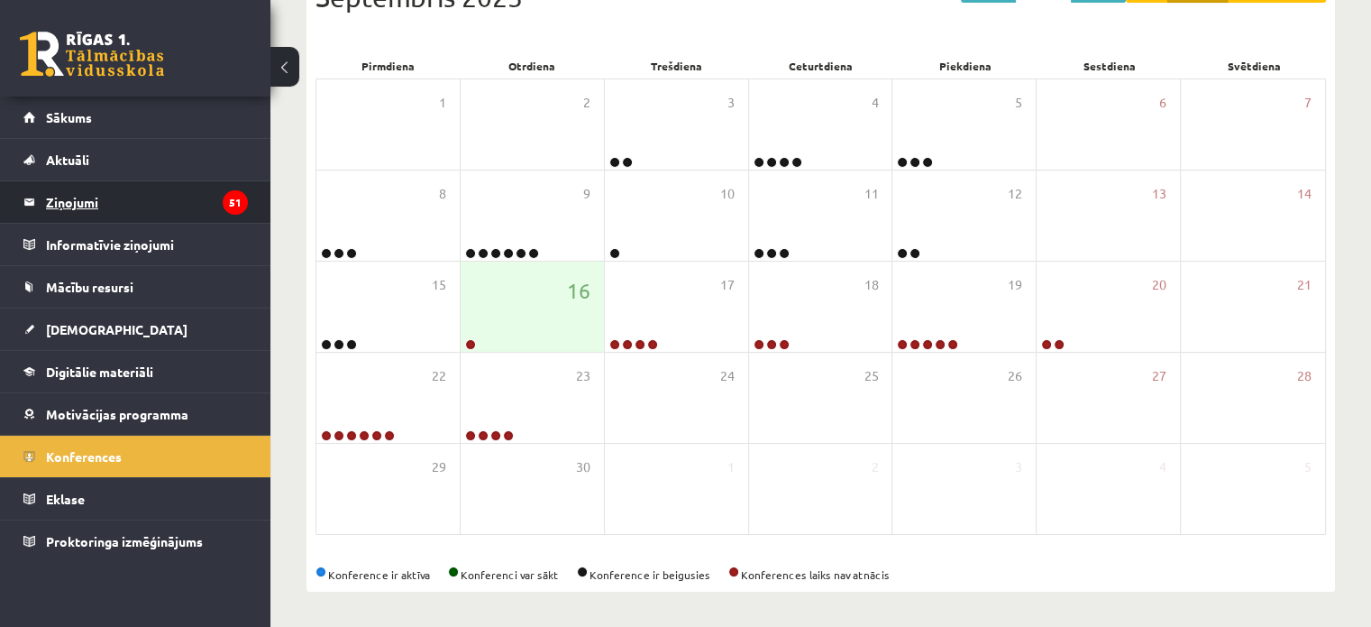 Image resolution: width=1371 pixels, height=627 pixels. I want to click on span: 16, so click(579, 290).